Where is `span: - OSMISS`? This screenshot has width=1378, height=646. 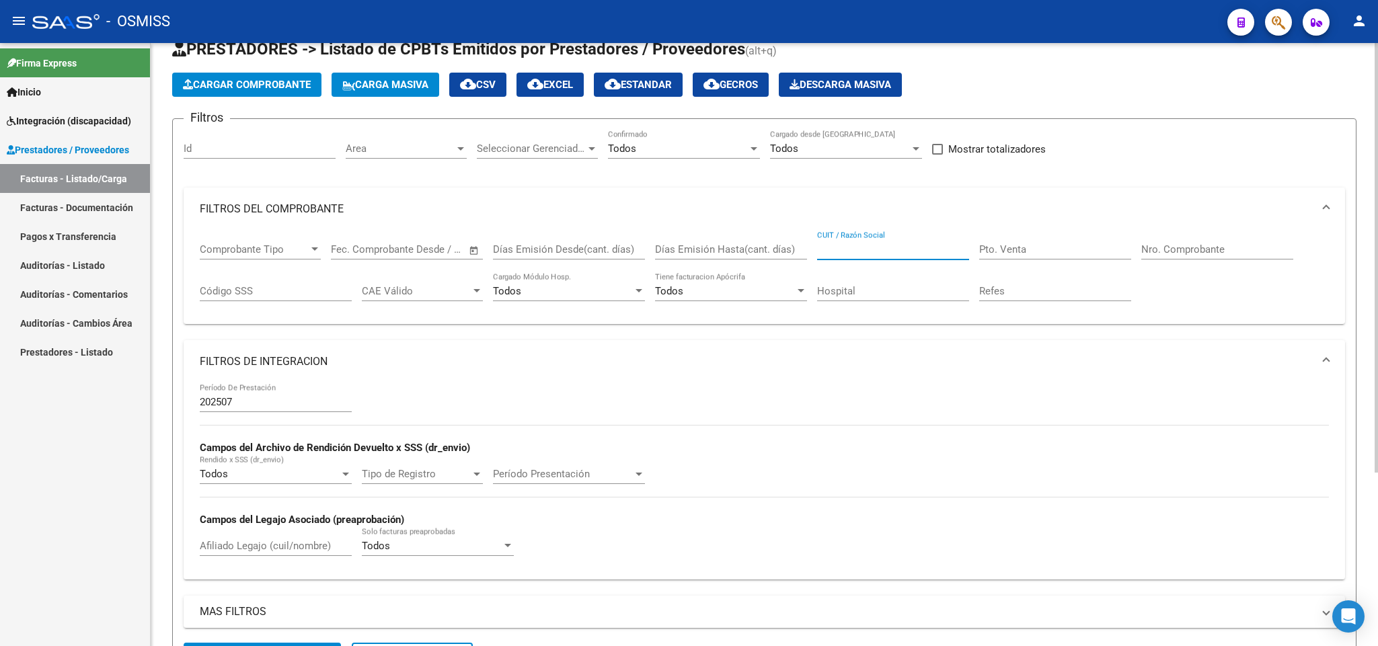 span: - OSMISS is located at coordinates (138, 22).